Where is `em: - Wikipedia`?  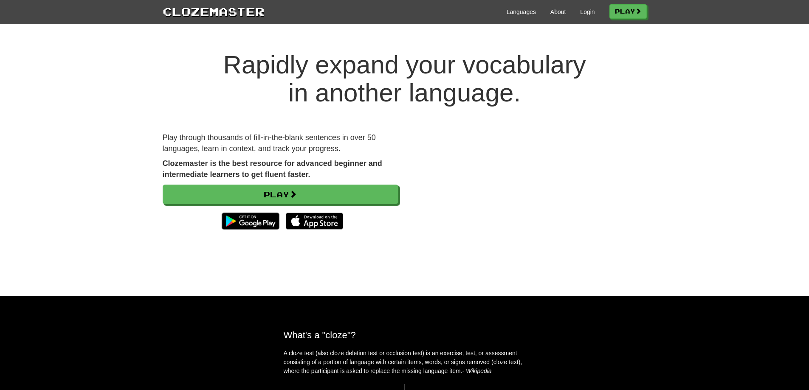 em: - Wikipedia is located at coordinates (477, 371).